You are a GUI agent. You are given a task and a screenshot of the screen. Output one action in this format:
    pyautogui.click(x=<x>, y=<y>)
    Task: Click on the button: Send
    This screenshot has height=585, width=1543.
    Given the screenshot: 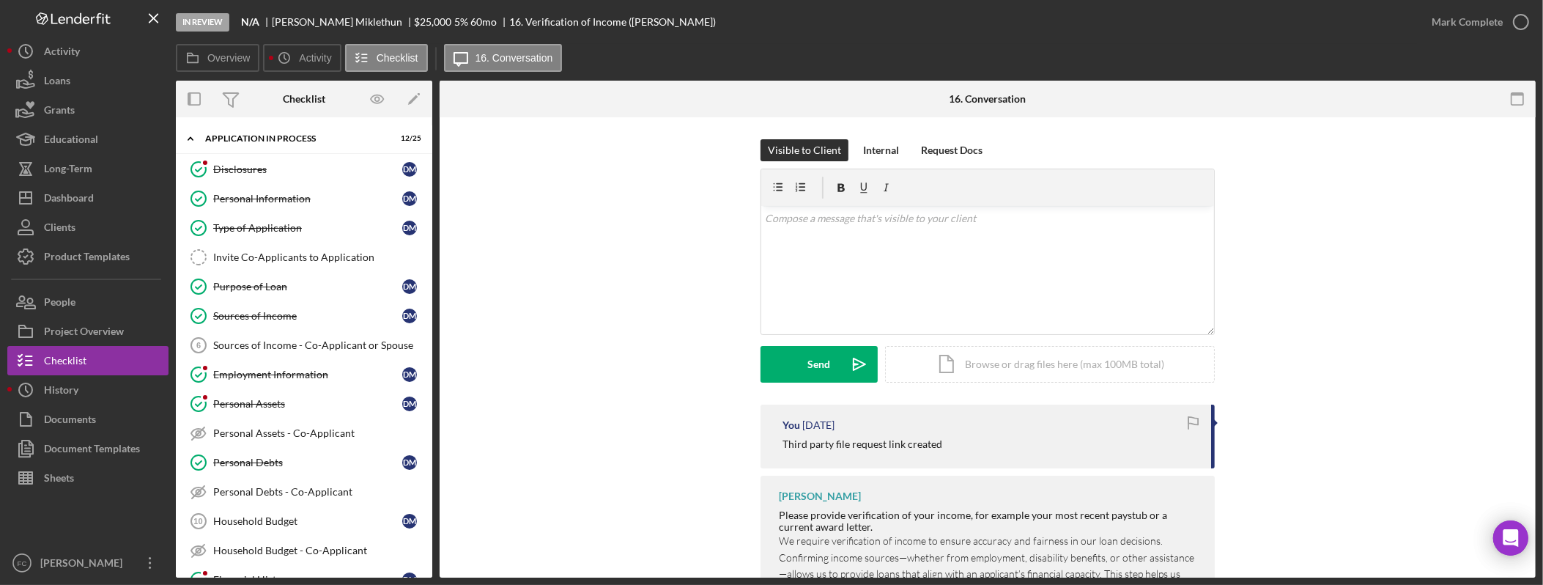 What is the action you would take?
    pyautogui.click(x=819, y=364)
    